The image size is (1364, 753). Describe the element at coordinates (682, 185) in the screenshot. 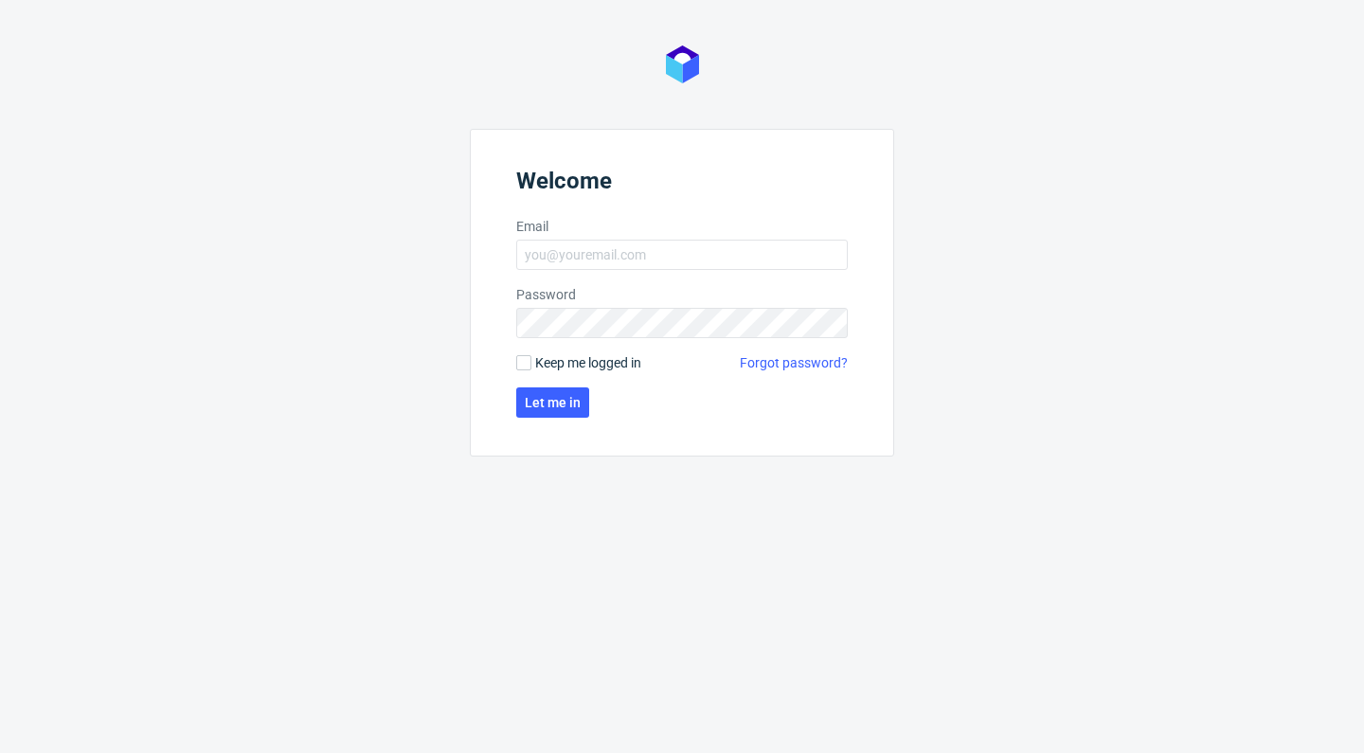

I see `header: Welcome` at that location.